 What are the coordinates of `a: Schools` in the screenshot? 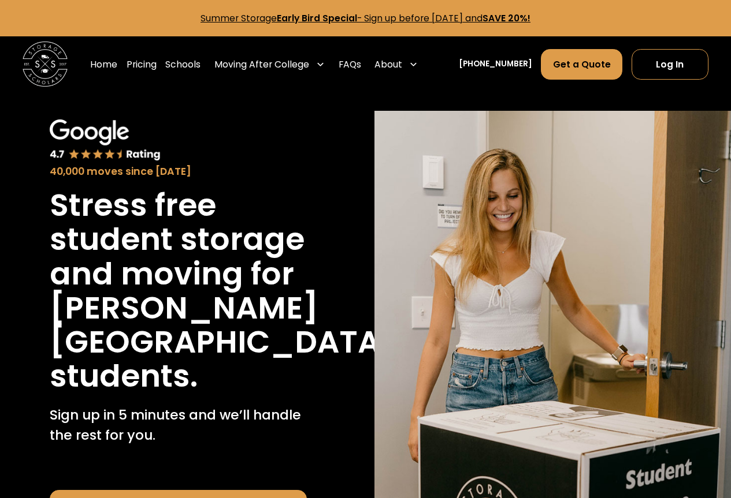 It's located at (183, 64).